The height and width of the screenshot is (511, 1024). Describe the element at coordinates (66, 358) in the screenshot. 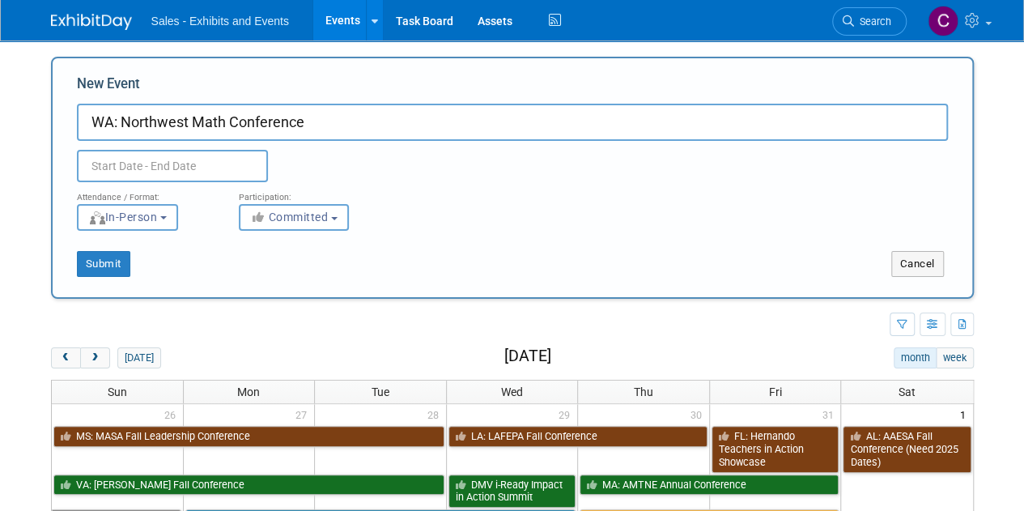

I see `button: prev` at that location.